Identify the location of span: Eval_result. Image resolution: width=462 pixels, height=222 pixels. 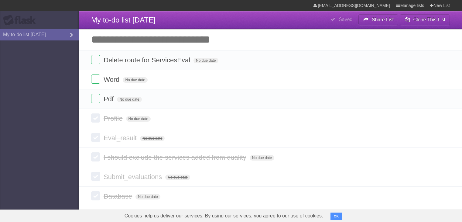
(121, 138).